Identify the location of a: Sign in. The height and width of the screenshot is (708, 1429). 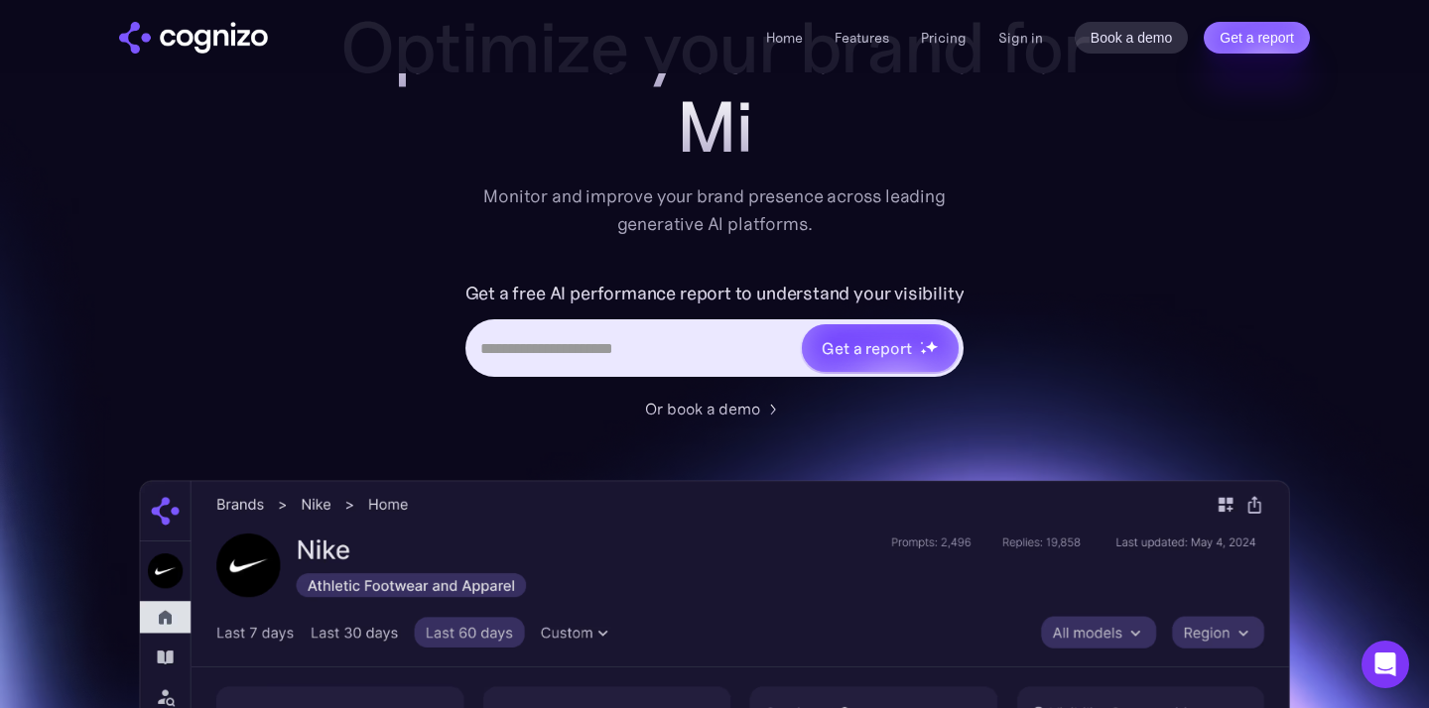
(1020, 38).